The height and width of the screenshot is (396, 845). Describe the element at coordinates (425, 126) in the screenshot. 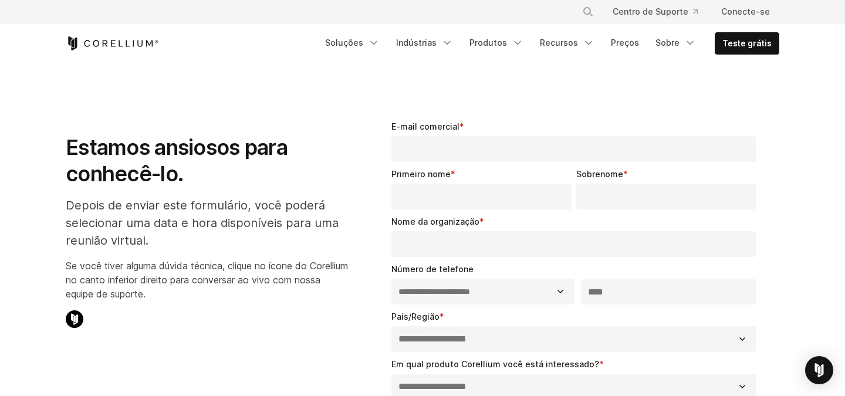

I see `font: E-mail comercial` at that location.